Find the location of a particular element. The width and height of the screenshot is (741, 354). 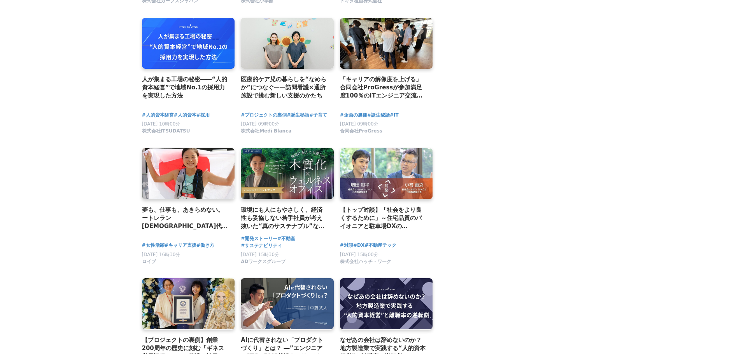

a: #対談 is located at coordinates (346, 245).